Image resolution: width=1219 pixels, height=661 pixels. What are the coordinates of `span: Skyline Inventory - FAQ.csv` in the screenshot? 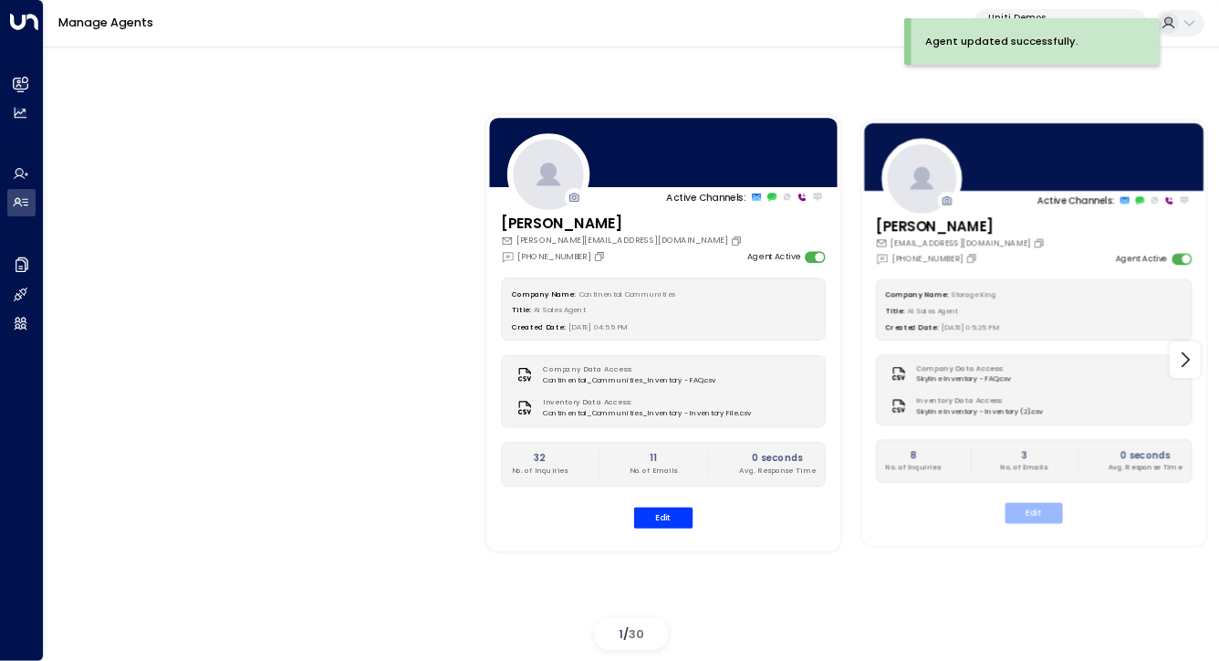 It's located at (963, 379).